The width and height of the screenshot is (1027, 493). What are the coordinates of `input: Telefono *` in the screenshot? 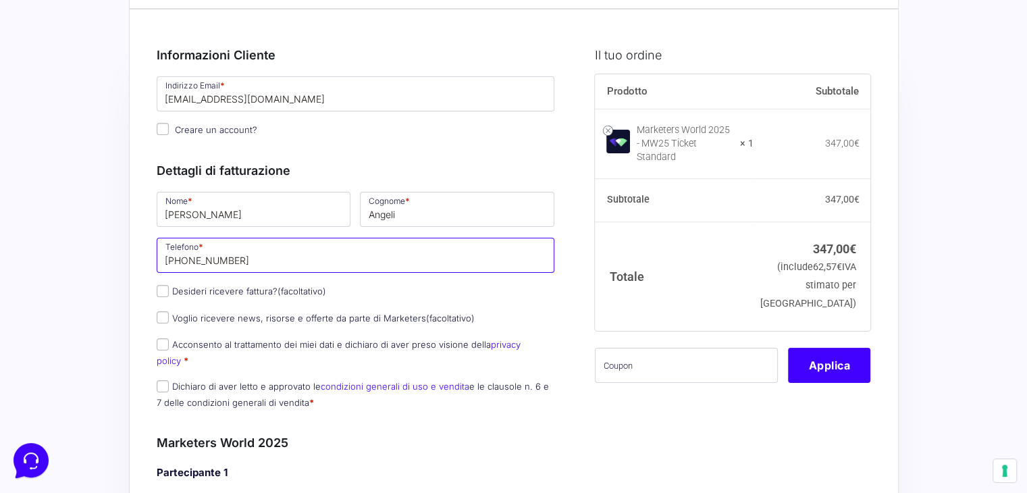 It's located at (356, 255).